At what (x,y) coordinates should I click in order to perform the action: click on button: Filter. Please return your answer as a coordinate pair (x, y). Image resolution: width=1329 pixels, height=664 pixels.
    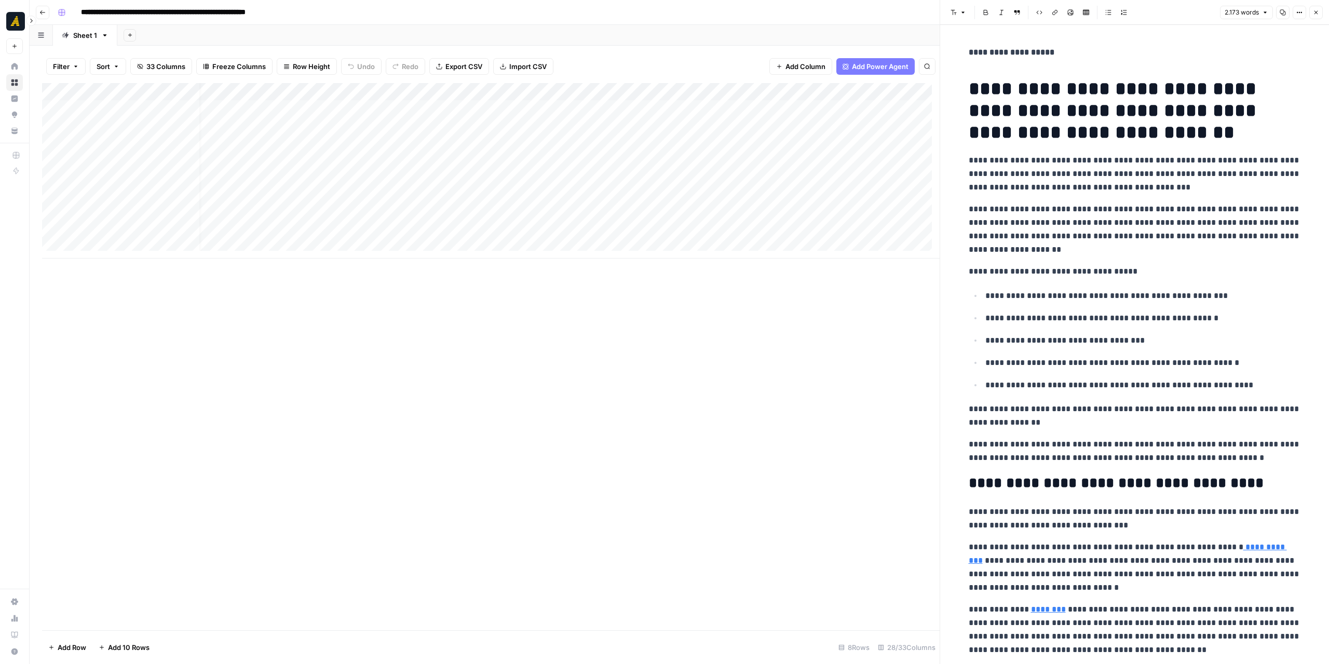
    Looking at the image, I should click on (66, 66).